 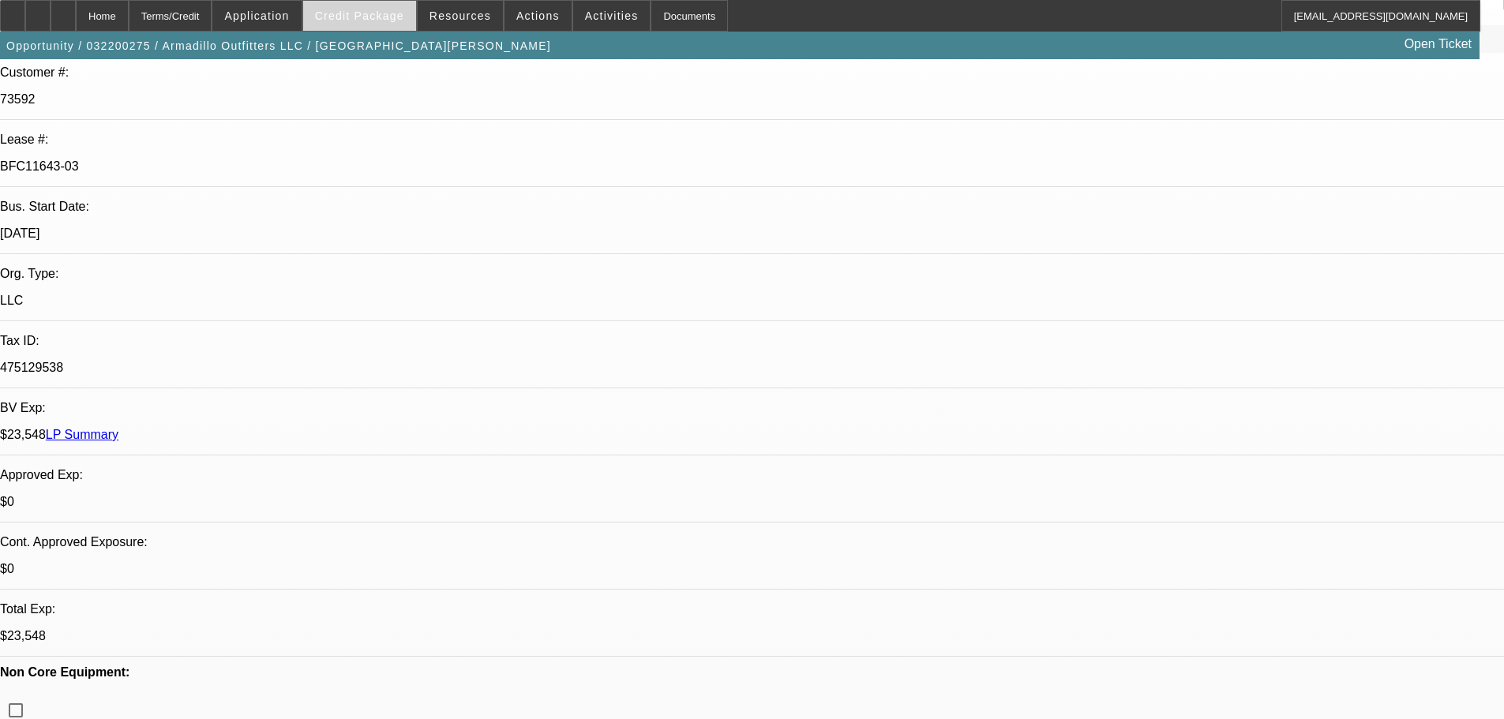 What do you see at coordinates (257, 16) in the screenshot?
I see `span: Application` at bounding box center [257, 16].